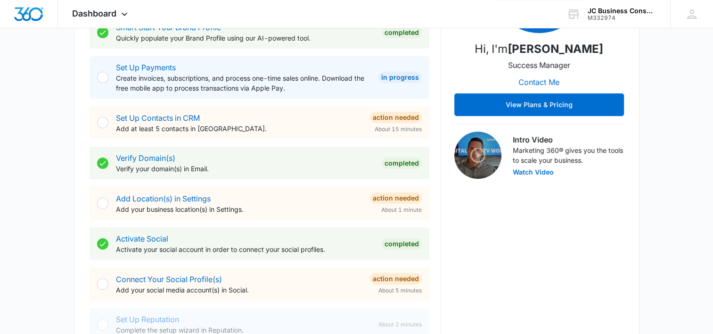 The width and height of the screenshot is (713, 334). I want to click on a: Add Location(s) in Settings, so click(163, 198).